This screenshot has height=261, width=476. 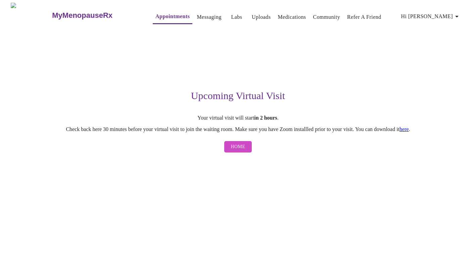 What do you see at coordinates (209, 17) in the screenshot?
I see `a: Messaging` at bounding box center [209, 17].